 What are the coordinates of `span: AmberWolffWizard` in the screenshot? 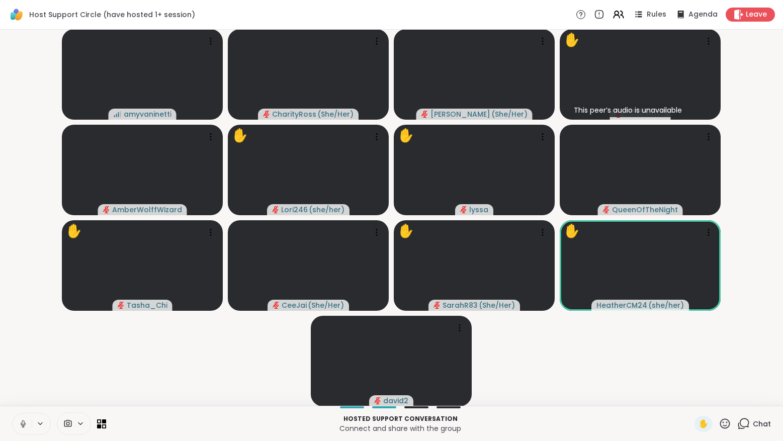 It's located at (147, 210).